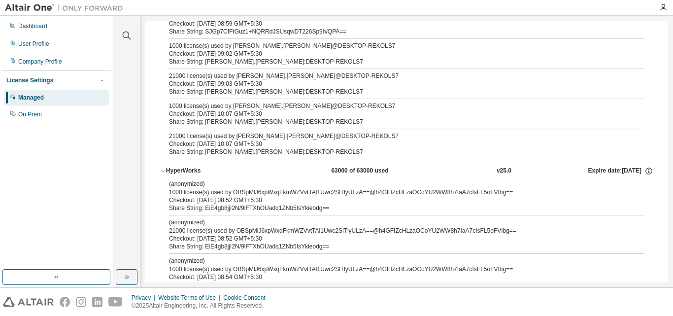 The image size is (673, 316). I want to click on div: Company Profile, so click(40, 62).